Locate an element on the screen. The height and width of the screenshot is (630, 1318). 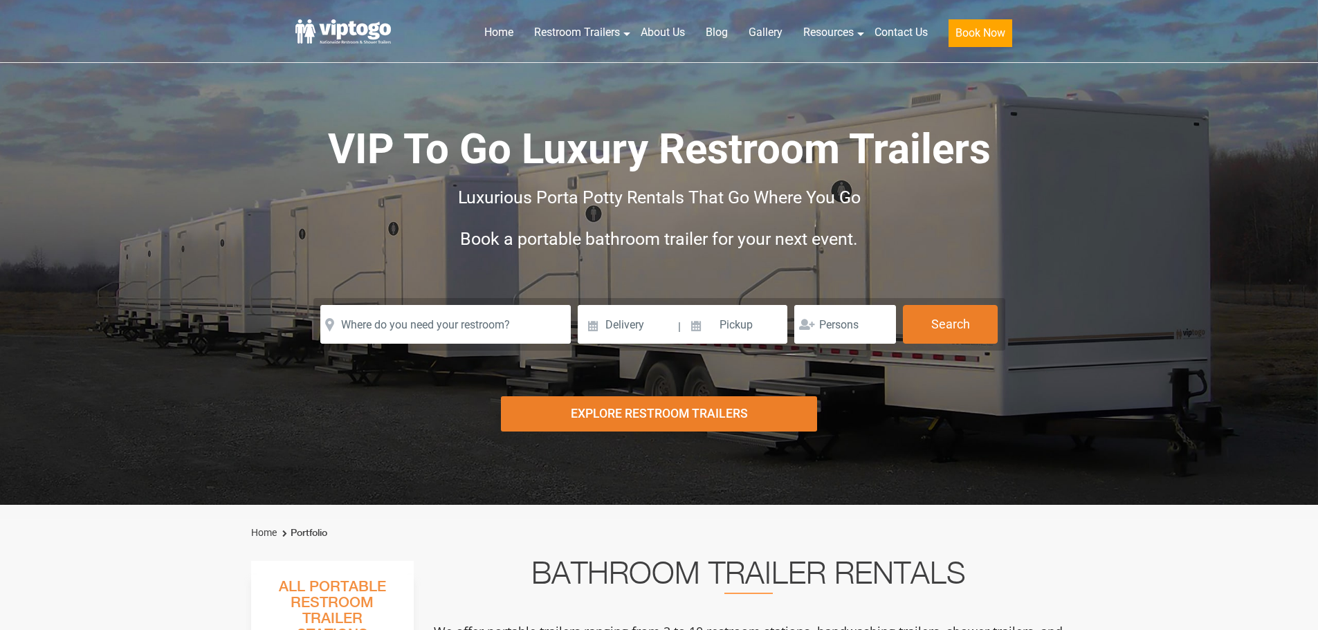
a: Blog is located at coordinates (717, 33).